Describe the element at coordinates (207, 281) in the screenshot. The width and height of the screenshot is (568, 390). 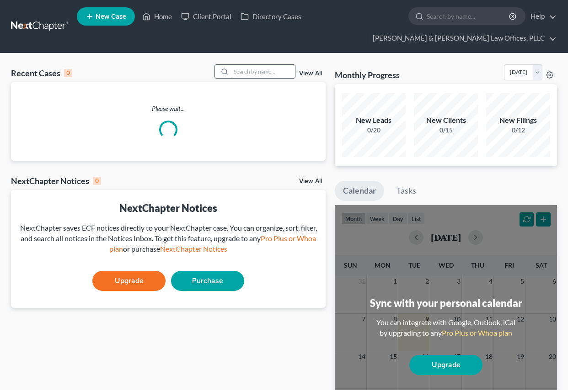
I see `a: Purchase` at that location.